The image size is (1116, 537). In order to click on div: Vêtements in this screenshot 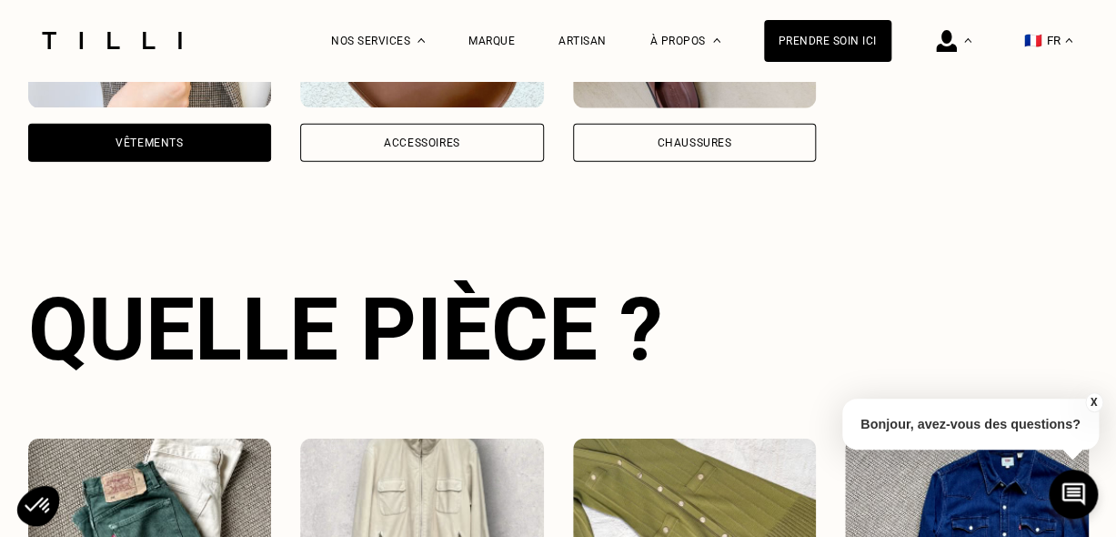, I will do `click(149, 143)`.